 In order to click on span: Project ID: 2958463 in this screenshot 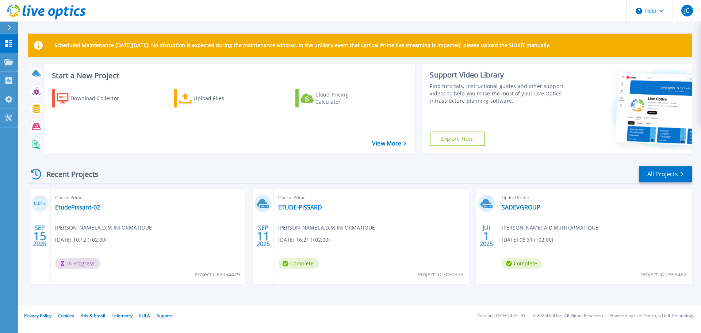, I will do `click(664, 274)`.